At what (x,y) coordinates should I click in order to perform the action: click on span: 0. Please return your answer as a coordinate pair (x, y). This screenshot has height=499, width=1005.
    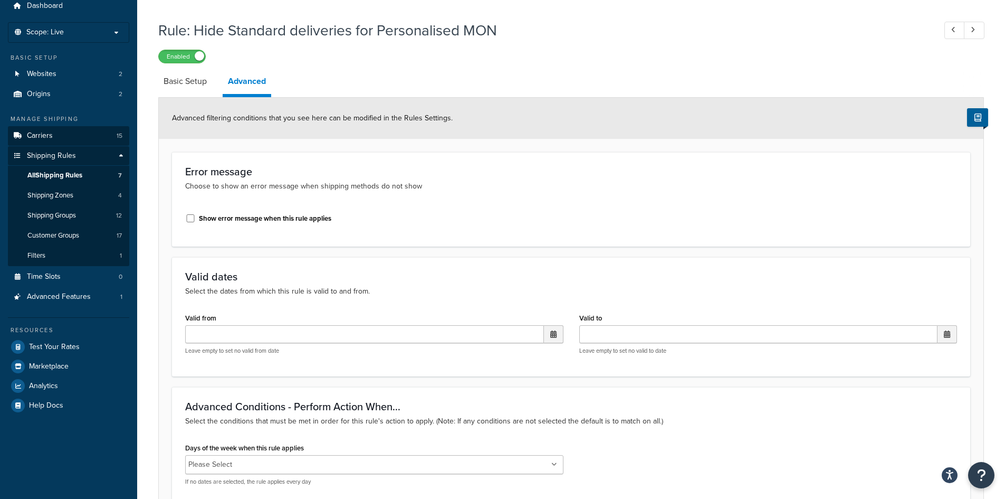
    Looking at the image, I should click on (120, 277).